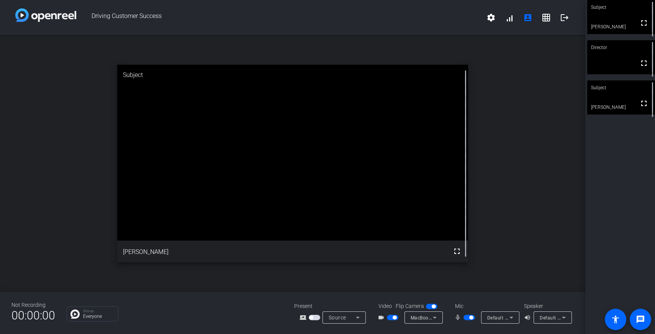  What do you see at coordinates (491, 18) in the screenshot?
I see `mat-icon: settings` at bounding box center [491, 18].